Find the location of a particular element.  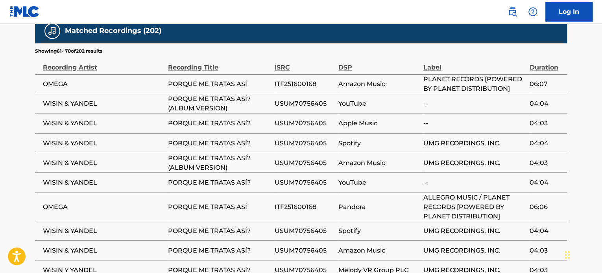

span: 06:06 is located at coordinates (546, 207).